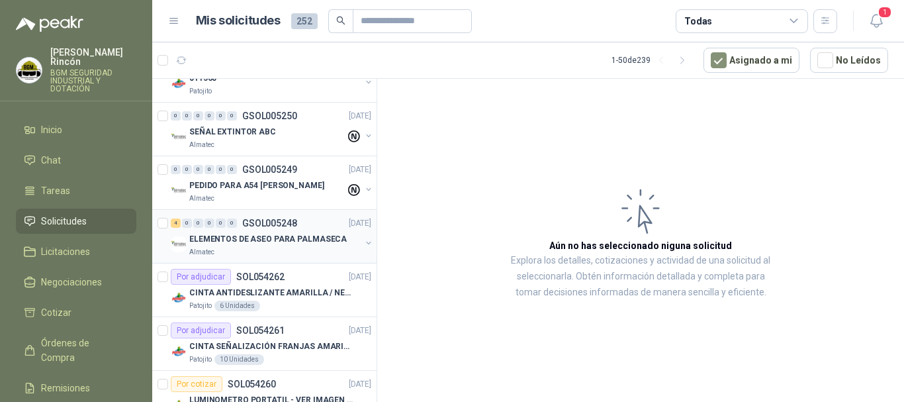 Image resolution: width=904 pixels, height=402 pixels. Describe the element at coordinates (251, 384) in the screenshot. I see `p: SOL054260` at that location.